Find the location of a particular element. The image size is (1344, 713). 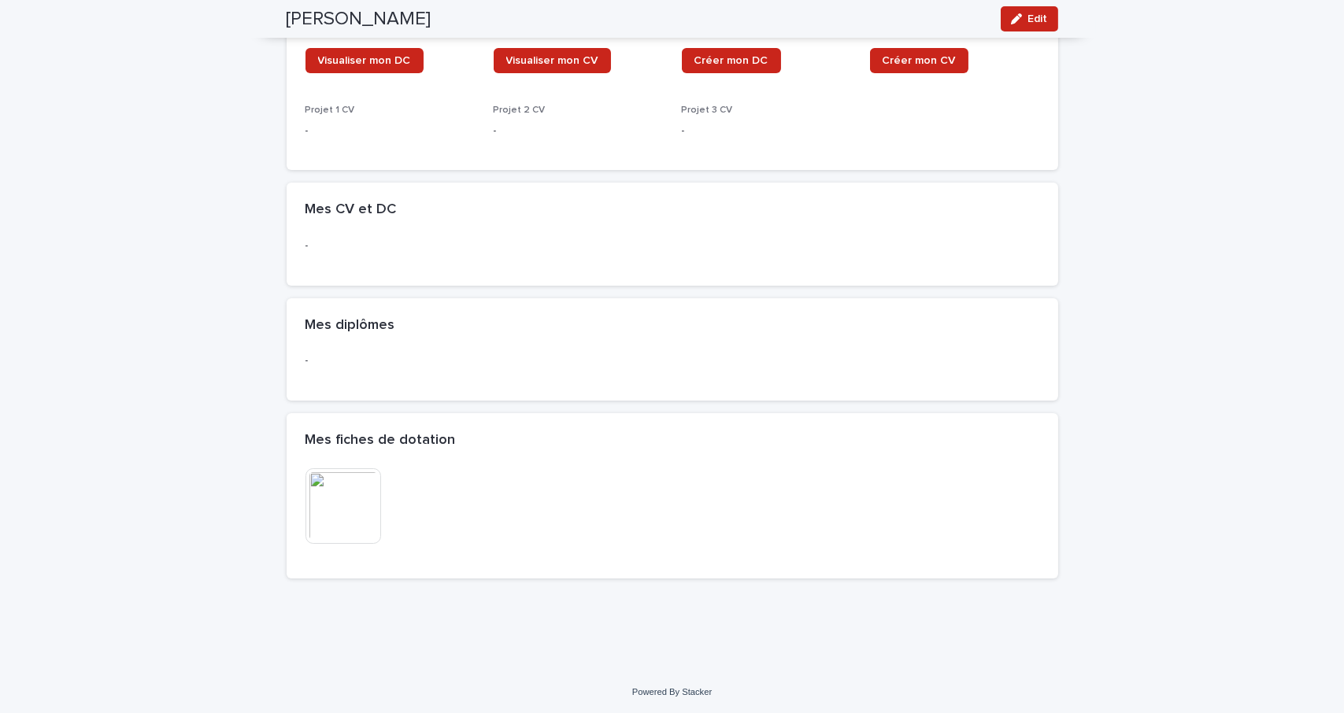

a: Visualiser mon DC is located at coordinates (364, 61).